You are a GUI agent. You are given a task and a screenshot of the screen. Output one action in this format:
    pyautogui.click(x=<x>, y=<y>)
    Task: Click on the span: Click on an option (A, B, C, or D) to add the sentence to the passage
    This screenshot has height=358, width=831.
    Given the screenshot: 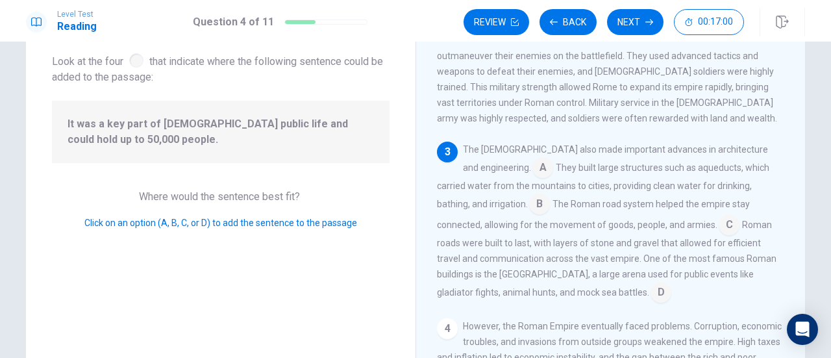 What is the action you would take?
    pyautogui.click(x=221, y=223)
    